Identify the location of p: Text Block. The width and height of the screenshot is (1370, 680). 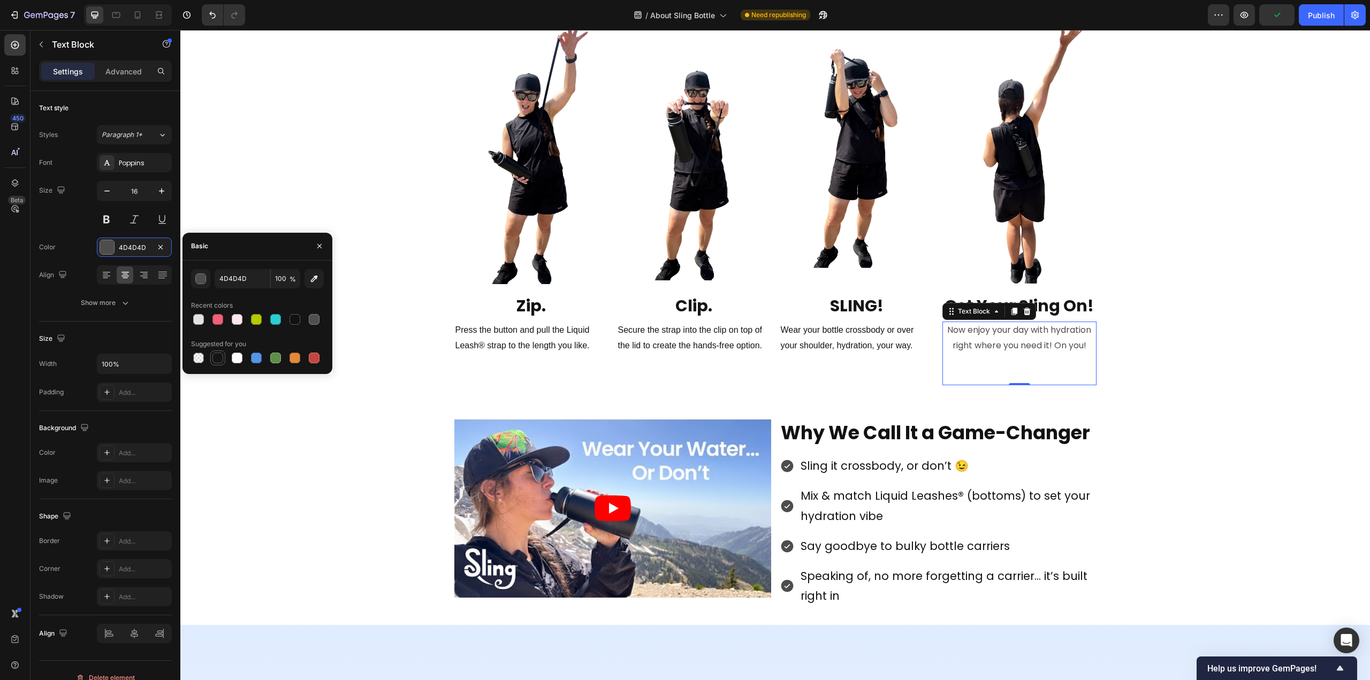
(97, 44).